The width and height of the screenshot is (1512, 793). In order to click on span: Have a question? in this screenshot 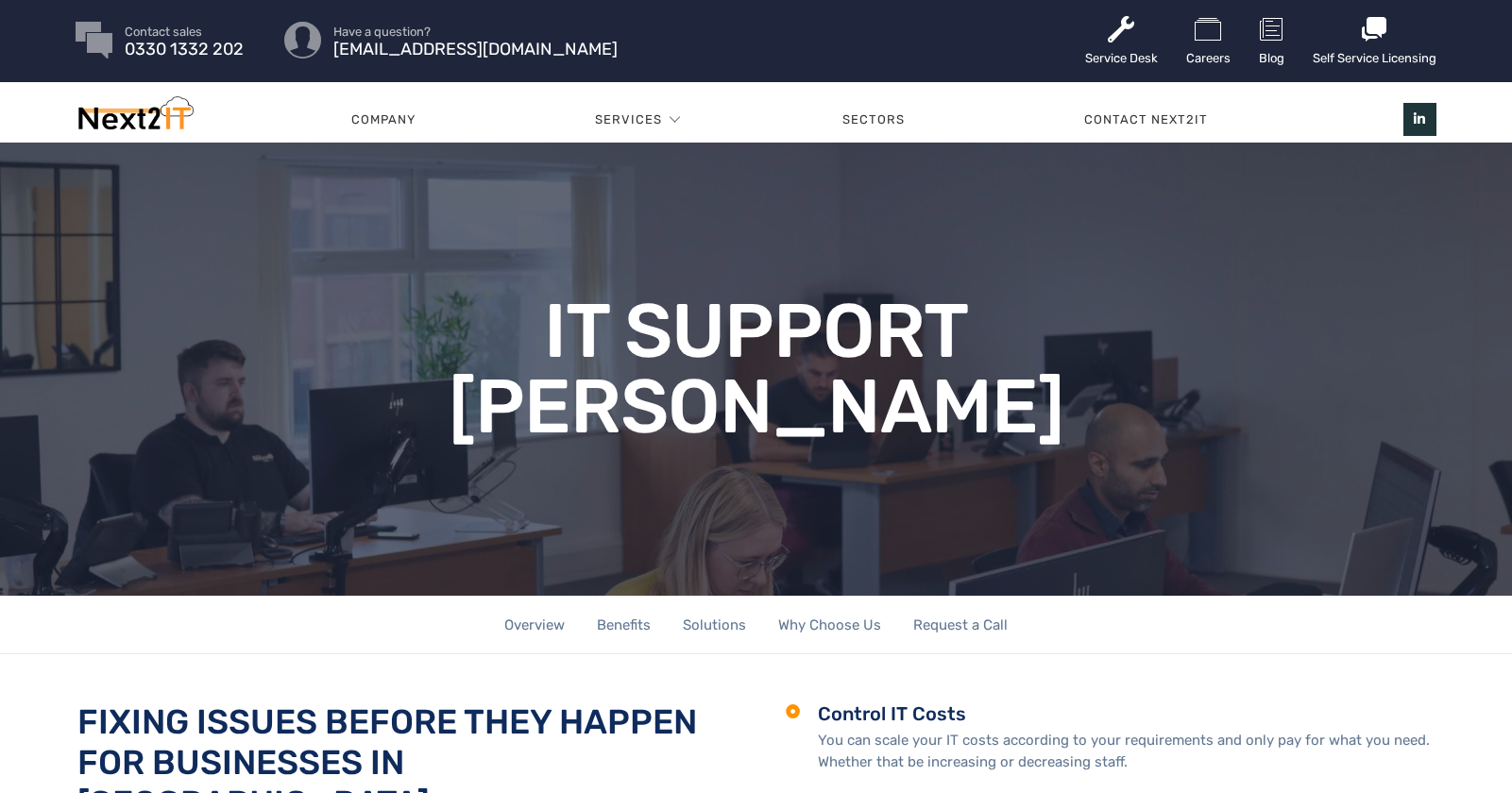, I will do `click(475, 31)`.